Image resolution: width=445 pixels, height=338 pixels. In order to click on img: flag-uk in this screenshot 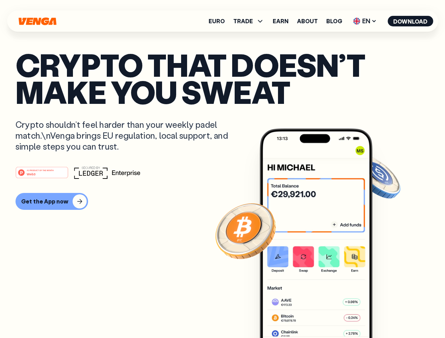, I will do `click(357, 21)`.